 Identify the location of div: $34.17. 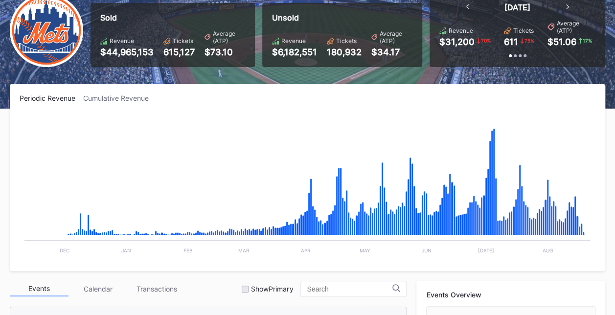
(392, 52).